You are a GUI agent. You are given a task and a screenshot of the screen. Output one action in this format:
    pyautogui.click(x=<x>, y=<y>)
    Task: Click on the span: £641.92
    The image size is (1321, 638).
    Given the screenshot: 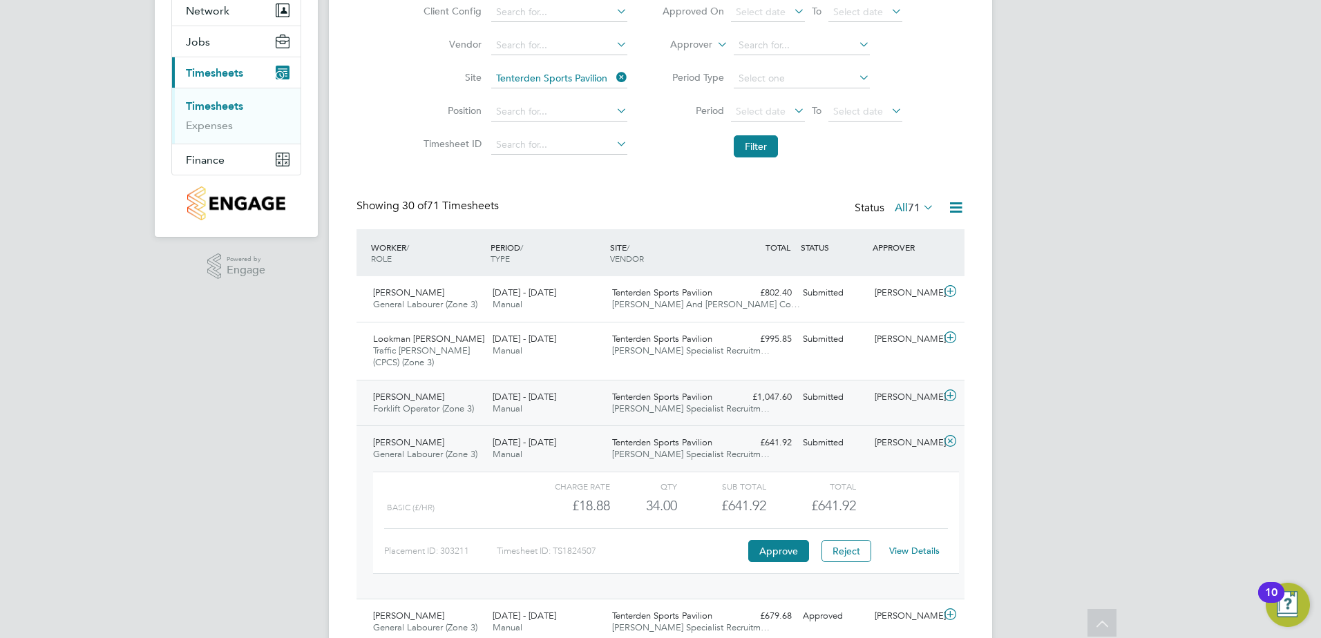 What is the action you would take?
    pyautogui.click(x=833, y=506)
    